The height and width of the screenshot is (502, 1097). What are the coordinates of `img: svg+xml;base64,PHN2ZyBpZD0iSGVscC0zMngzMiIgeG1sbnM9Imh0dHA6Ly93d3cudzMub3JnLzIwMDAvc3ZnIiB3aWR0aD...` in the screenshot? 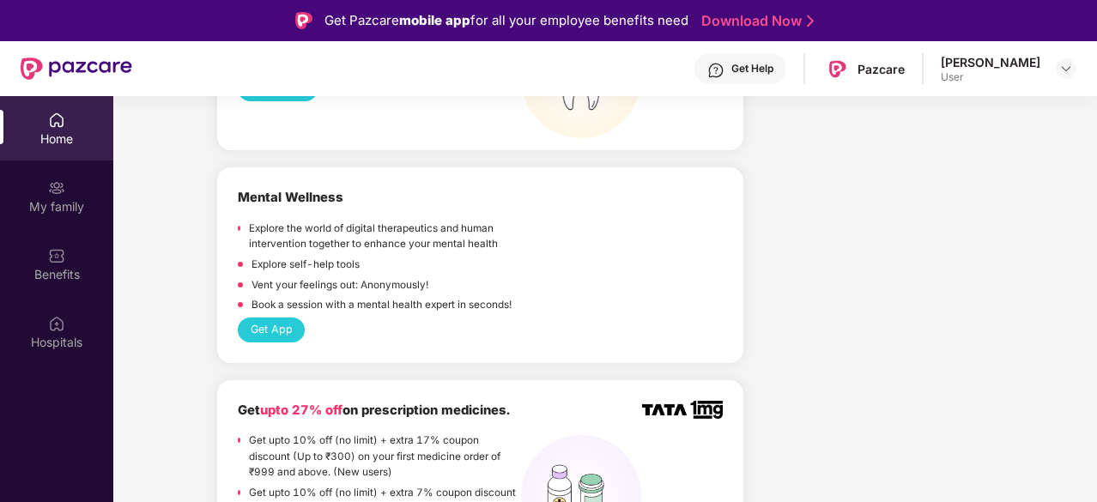 It's located at (716, 70).